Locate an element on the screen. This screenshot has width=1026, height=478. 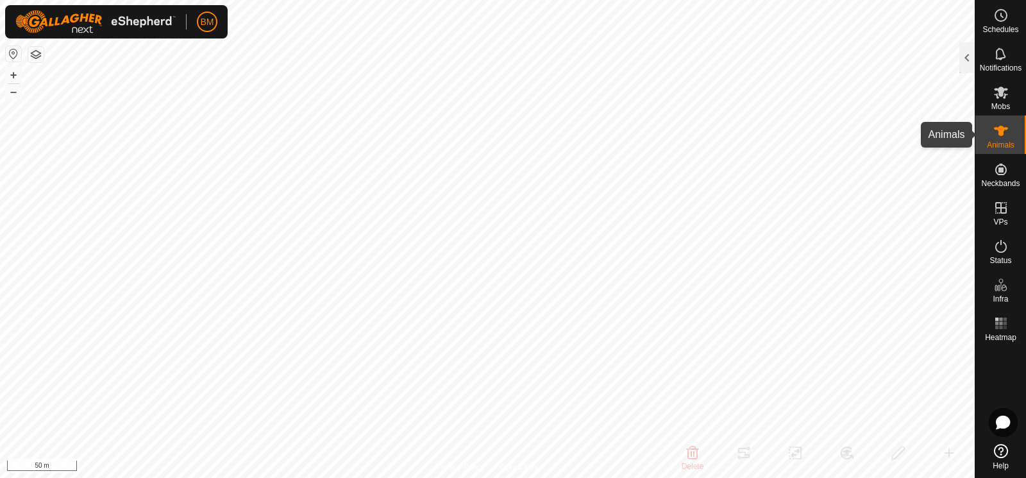
span: Neckbands is located at coordinates (1000, 183).